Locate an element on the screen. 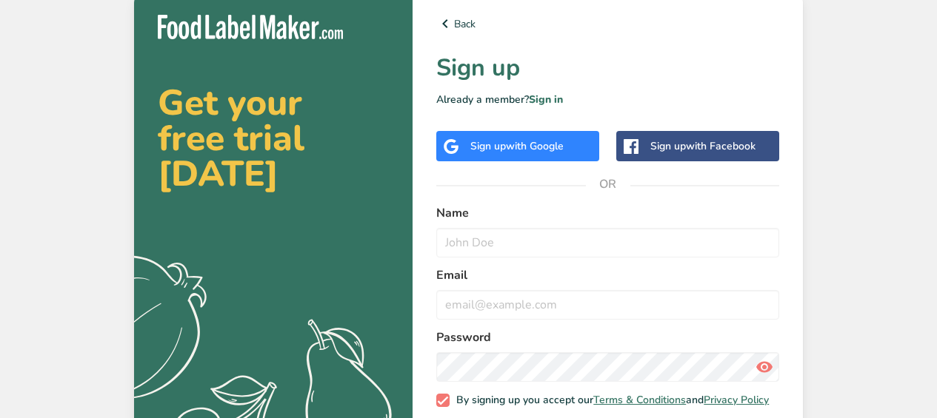 The image size is (937, 418). label: Password is located at coordinates (607, 338).